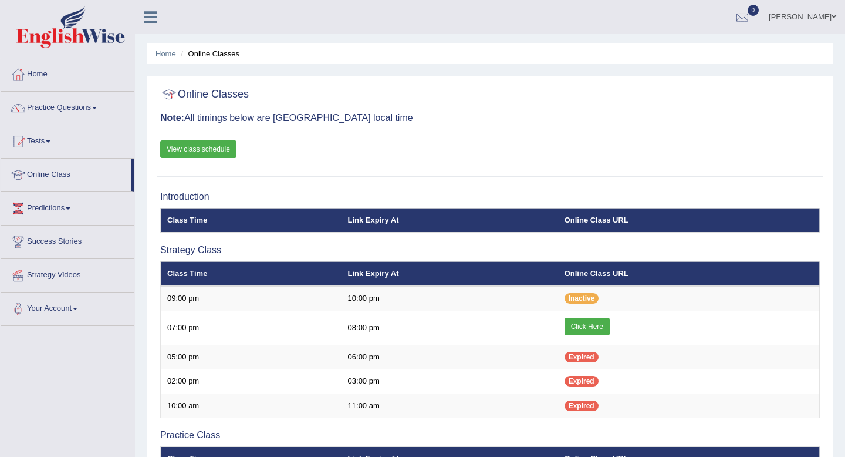  What do you see at coordinates (490, 197) in the screenshot?
I see `h3: Introduction` at bounding box center [490, 197].